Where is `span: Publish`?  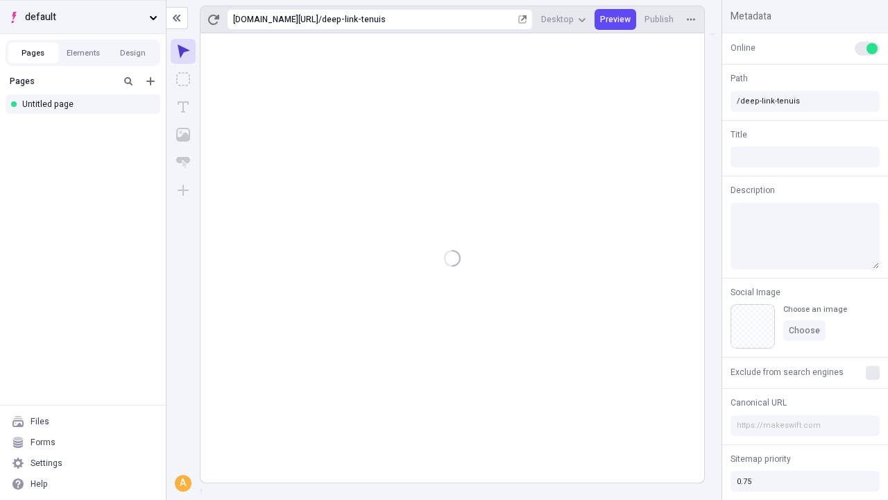 span: Publish is located at coordinates (659, 19).